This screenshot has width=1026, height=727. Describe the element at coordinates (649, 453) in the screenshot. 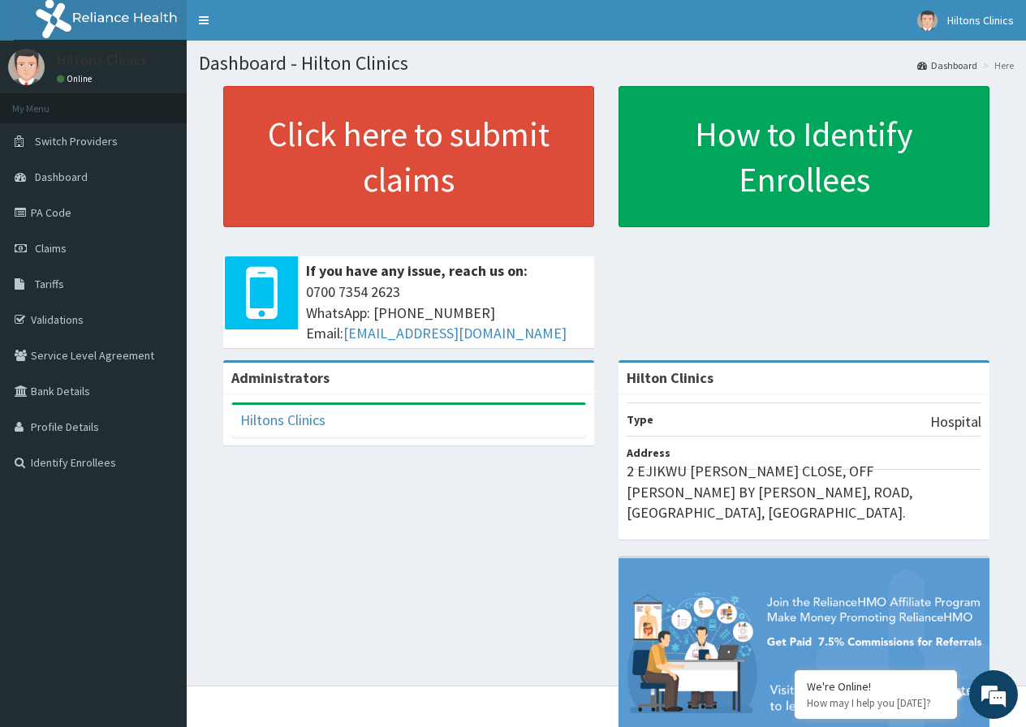

I see `b: Address` at that location.